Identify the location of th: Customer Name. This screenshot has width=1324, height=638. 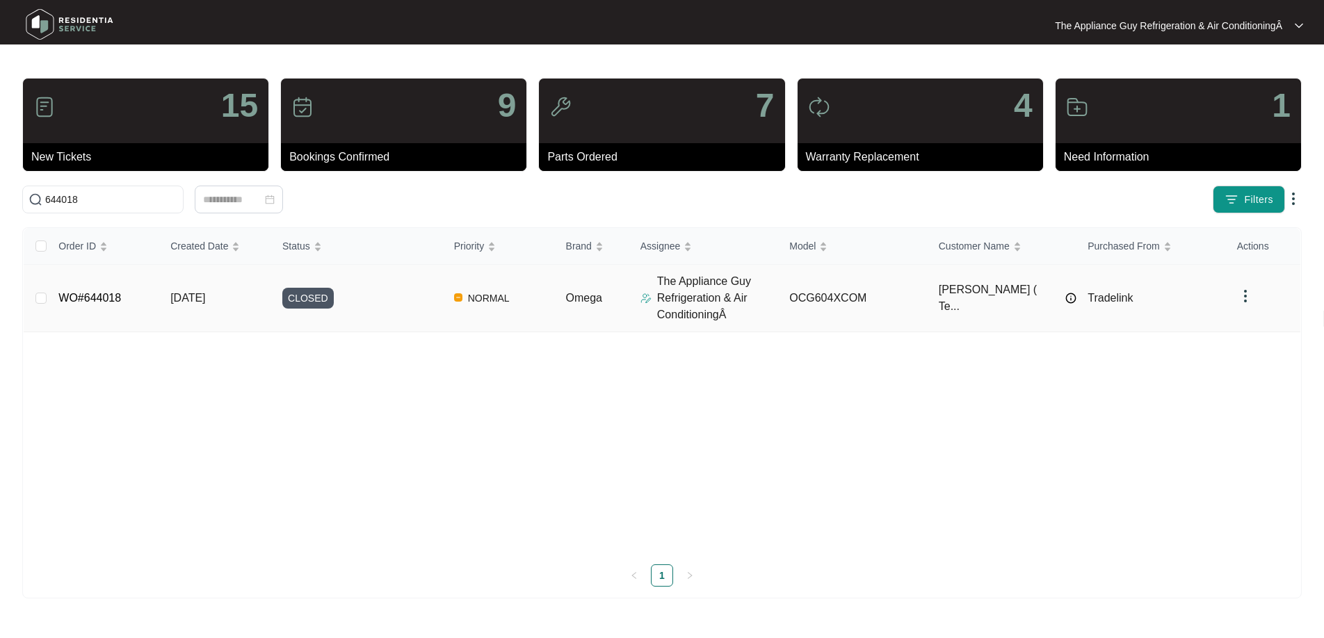
(1002, 246).